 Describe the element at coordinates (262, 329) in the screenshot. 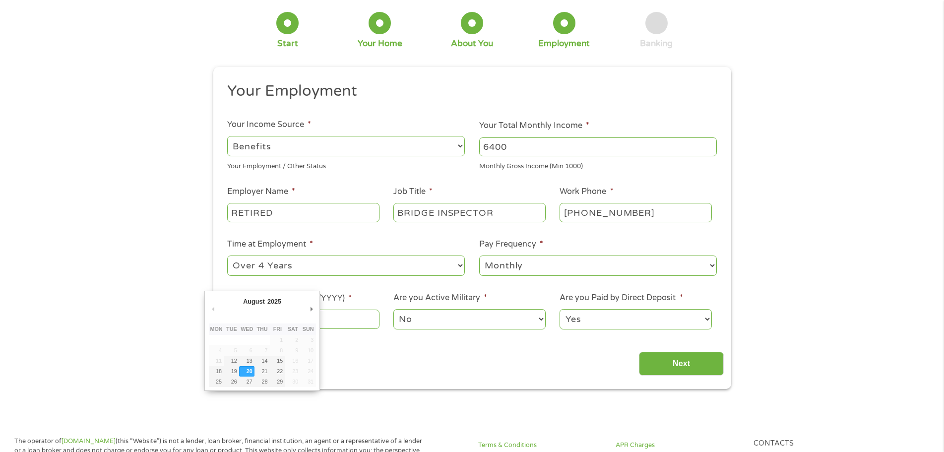

I see `abbr: Thursday` at that location.